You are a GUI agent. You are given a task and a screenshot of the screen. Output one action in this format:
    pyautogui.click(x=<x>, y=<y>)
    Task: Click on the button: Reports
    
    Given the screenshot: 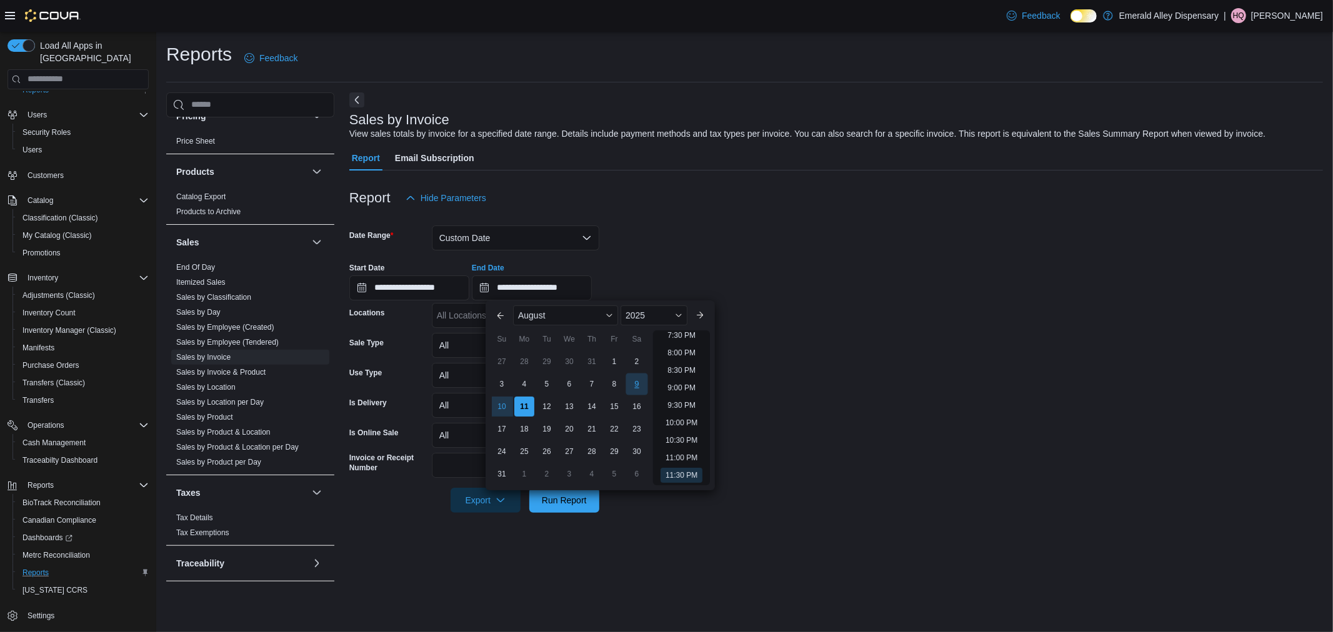 What is the action you would take?
    pyautogui.click(x=41, y=485)
    